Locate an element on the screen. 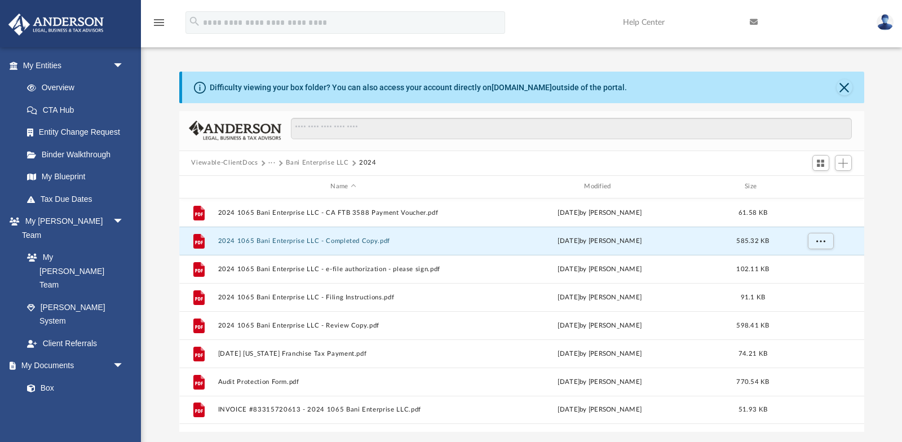 This screenshot has height=442, width=902. a: Meeting Minutes is located at coordinates (76, 410).